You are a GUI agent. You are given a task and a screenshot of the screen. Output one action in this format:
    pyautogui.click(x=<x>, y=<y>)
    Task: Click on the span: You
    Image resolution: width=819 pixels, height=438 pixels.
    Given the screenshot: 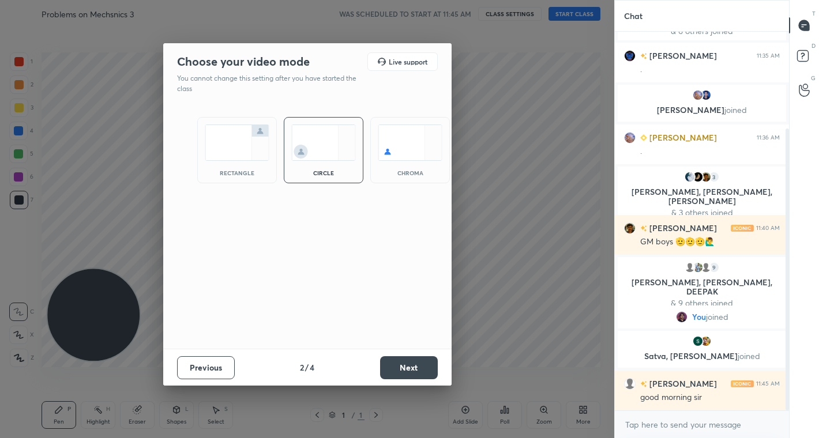 What is the action you would take?
    pyautogui.click(x=699, y=317)
    